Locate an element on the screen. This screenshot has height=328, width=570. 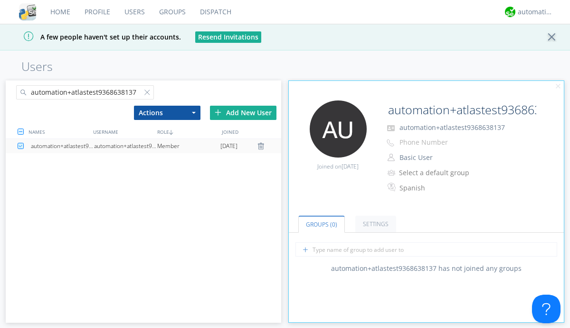
div: ROLE is located at coordinates (187, 131).